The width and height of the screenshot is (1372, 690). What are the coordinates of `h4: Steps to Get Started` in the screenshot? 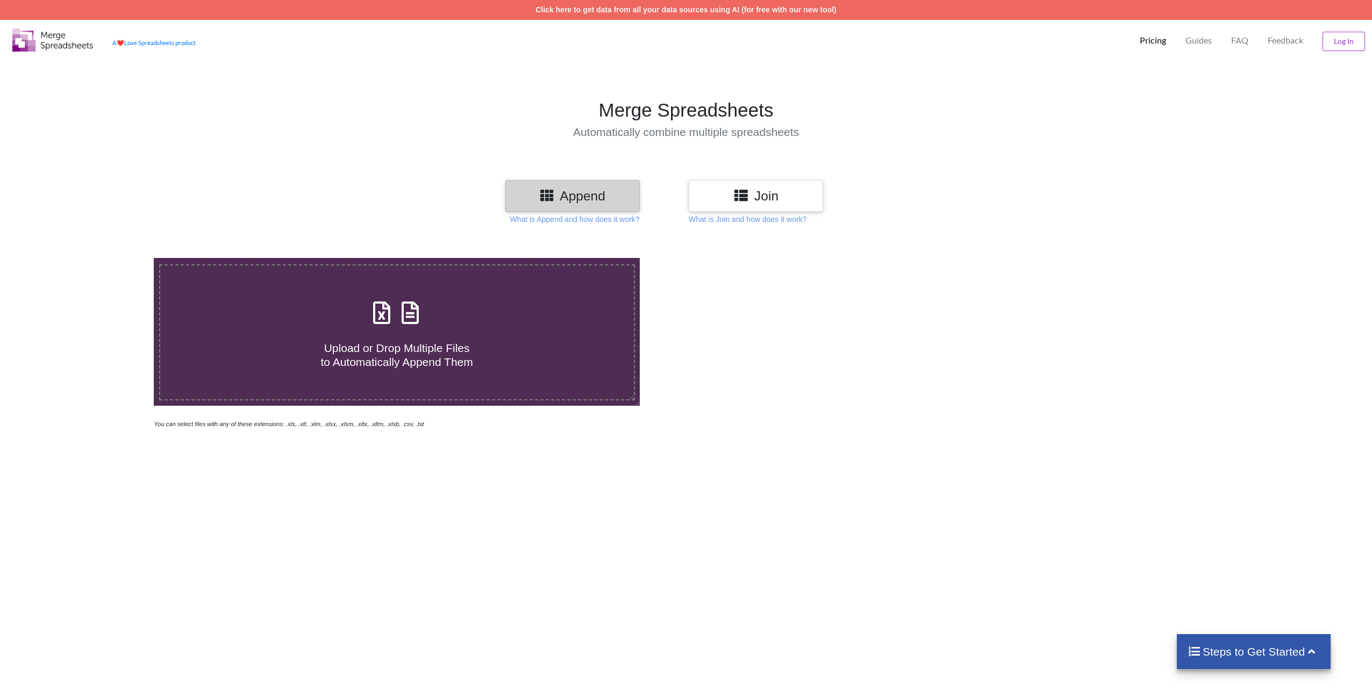 It's located at (1253, 651).